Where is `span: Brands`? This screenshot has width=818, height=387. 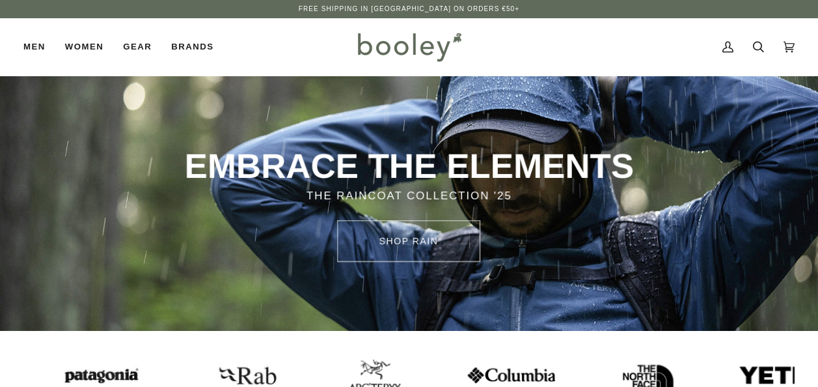
span: Brands is located at coordinates (192, 47).